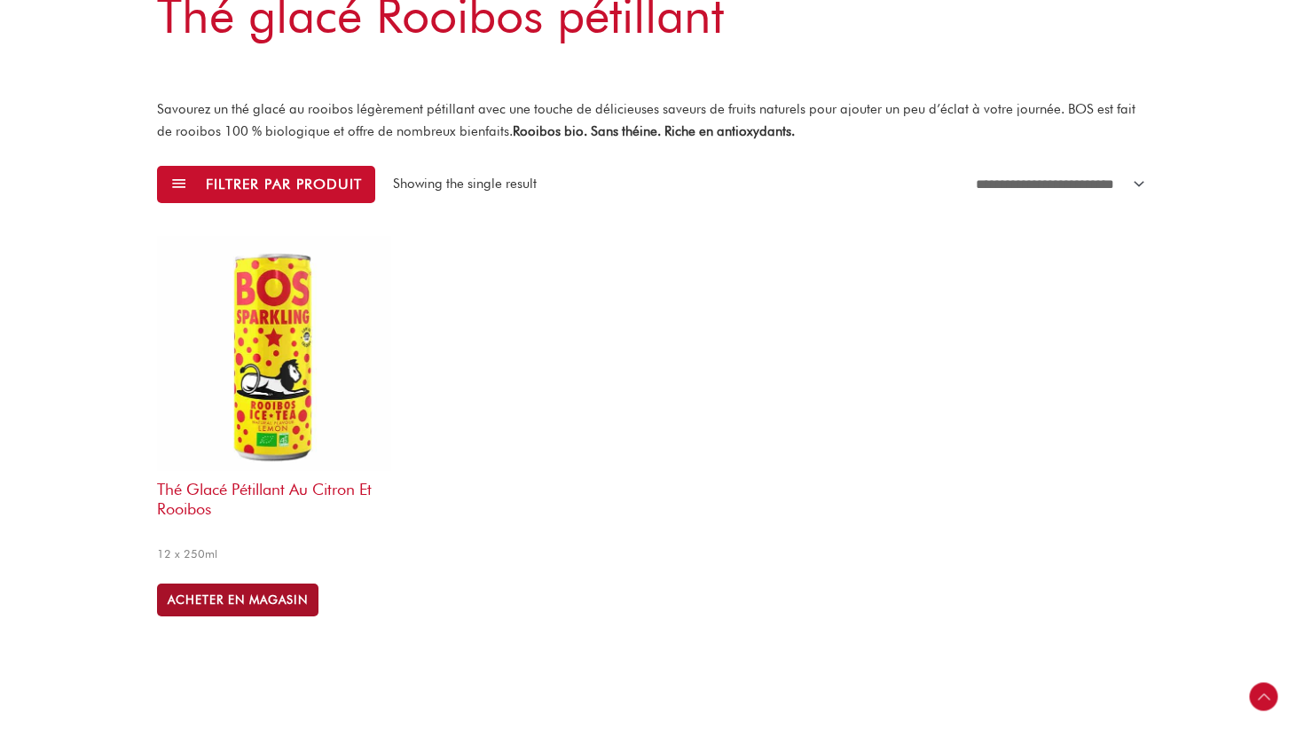  I want to click on a: Thé glacé pétillant au citron et rooibos12 x 250ml, so click(274, 401).